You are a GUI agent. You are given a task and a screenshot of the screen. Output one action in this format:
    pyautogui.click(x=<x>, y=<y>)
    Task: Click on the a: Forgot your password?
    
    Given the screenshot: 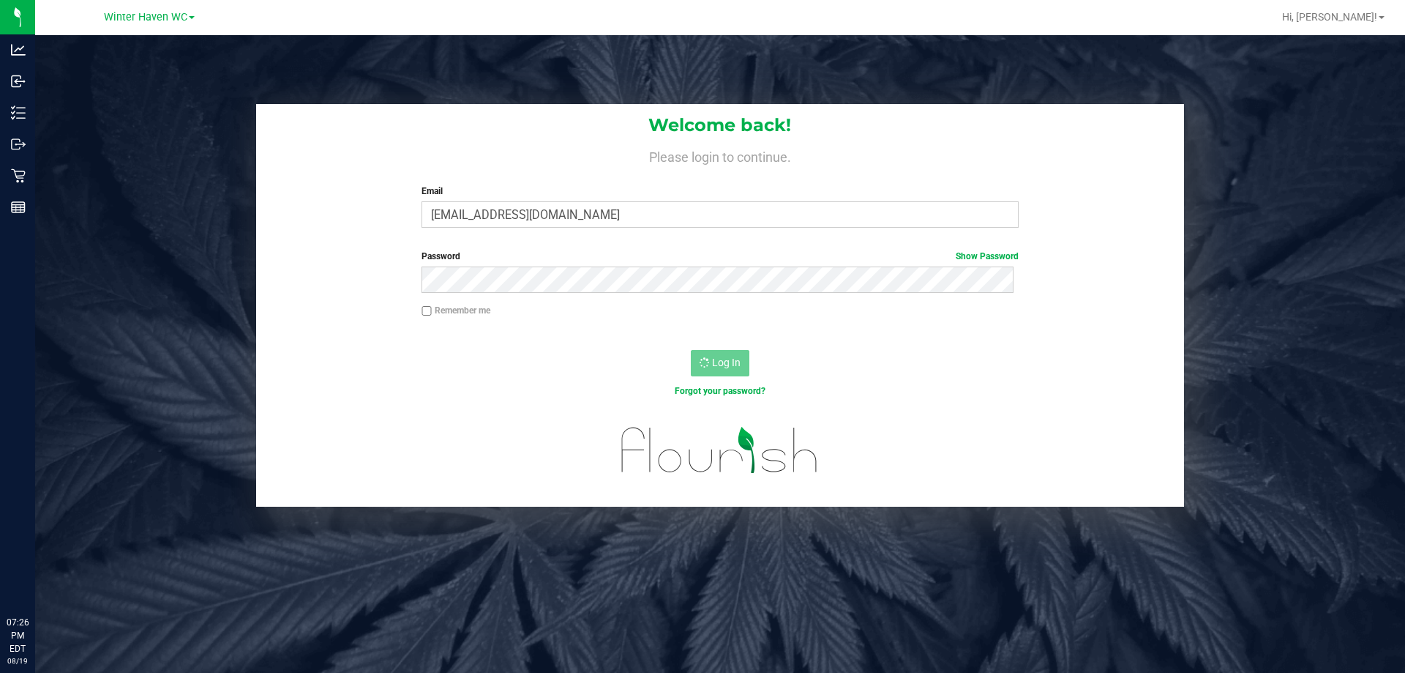 What is the action you would take?
    pyautogui.click(x=720, y=391)
    